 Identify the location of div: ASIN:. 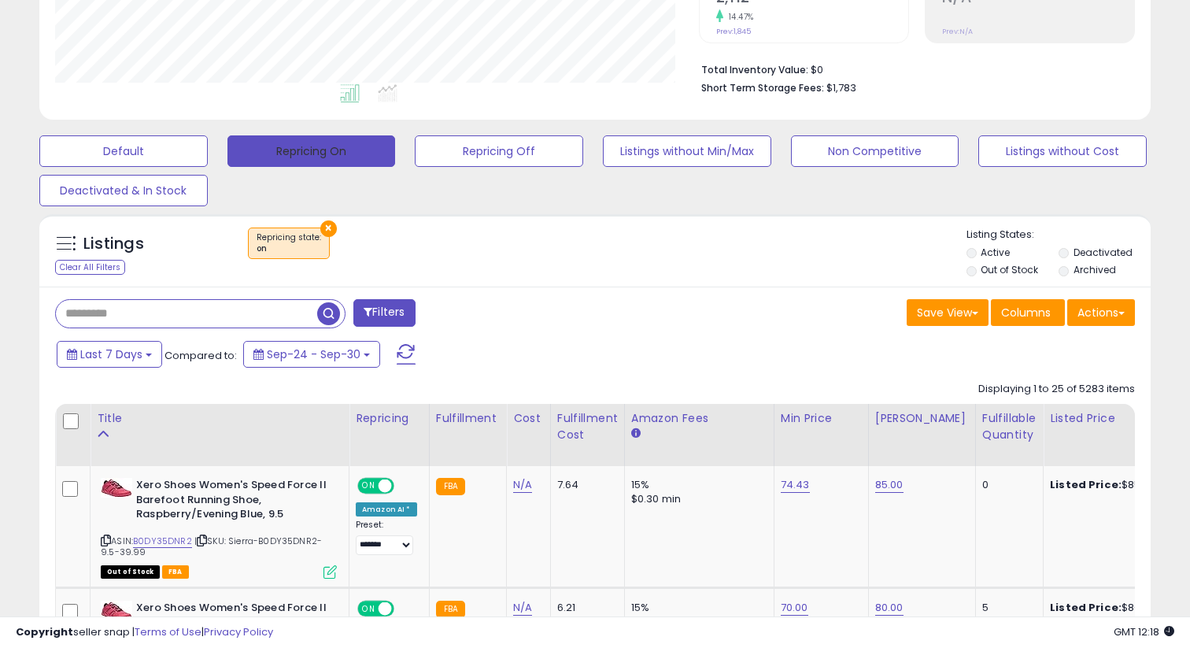
(219, 527).